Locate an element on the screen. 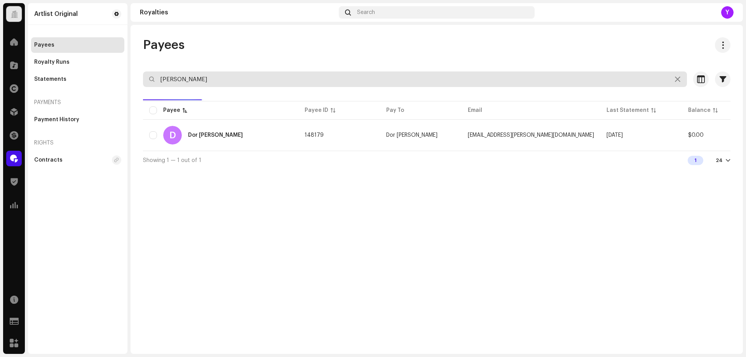 The width and height of the screenshot is (746, 357). div: Dor Reznik is located at coordinates (215, 135).